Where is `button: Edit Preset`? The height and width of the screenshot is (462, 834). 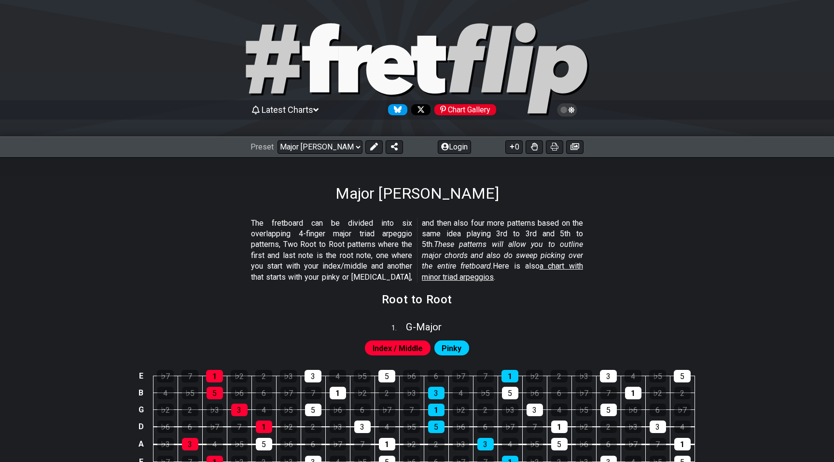
button: Edit Preset is located at coordinates (374, 147).